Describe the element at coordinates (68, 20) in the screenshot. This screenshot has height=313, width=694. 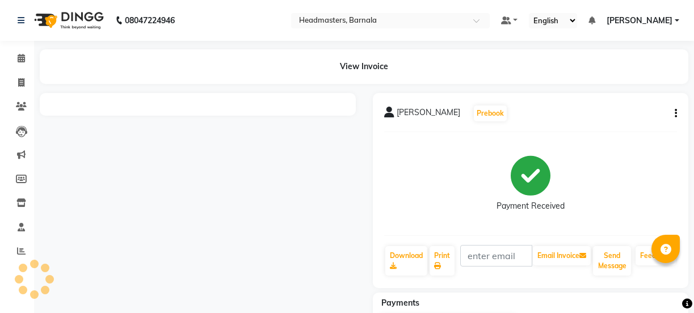
I see `img: logo` at that location.